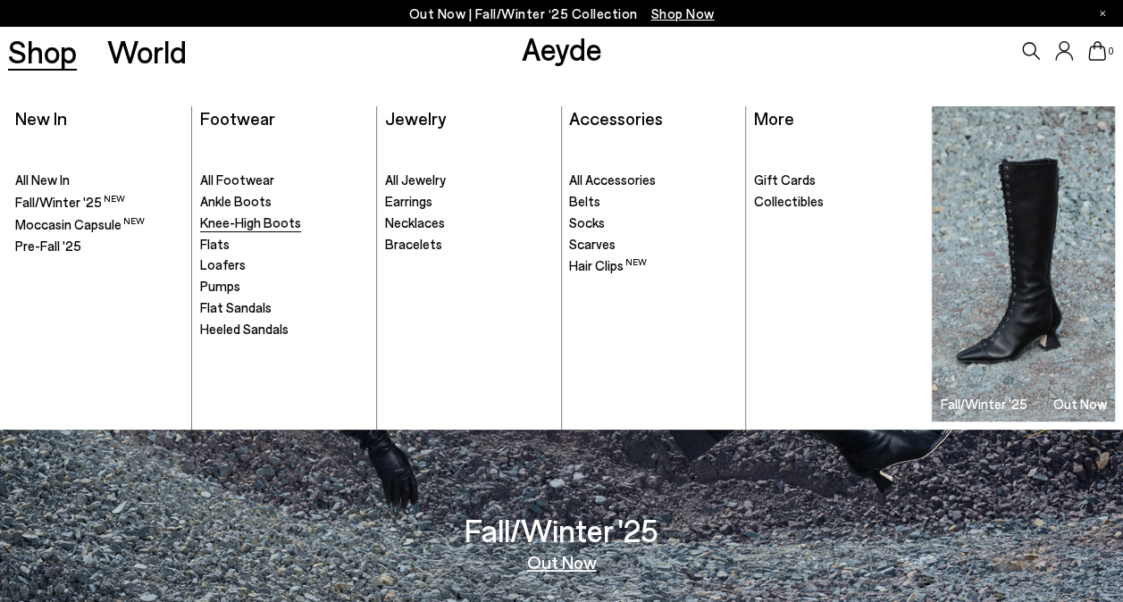 Image resolution: width=1123 pixels, height=602 pixels. Describe the element at coordinates (220, 286) in the screenshot. I see `span: Pumps` at that location.